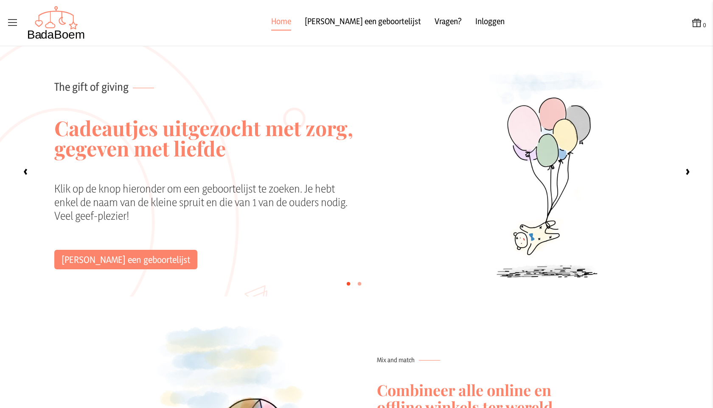 The height and width of the screenshot is (408, 713). Describe the element at coordinates (479, 360) in the screenshot. I see `p: Mix and match` at that location.